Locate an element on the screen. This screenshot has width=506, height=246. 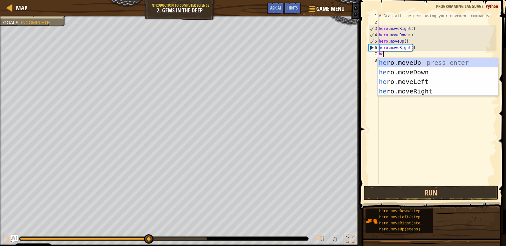
div: 5 is located at coordinates (374, 41).